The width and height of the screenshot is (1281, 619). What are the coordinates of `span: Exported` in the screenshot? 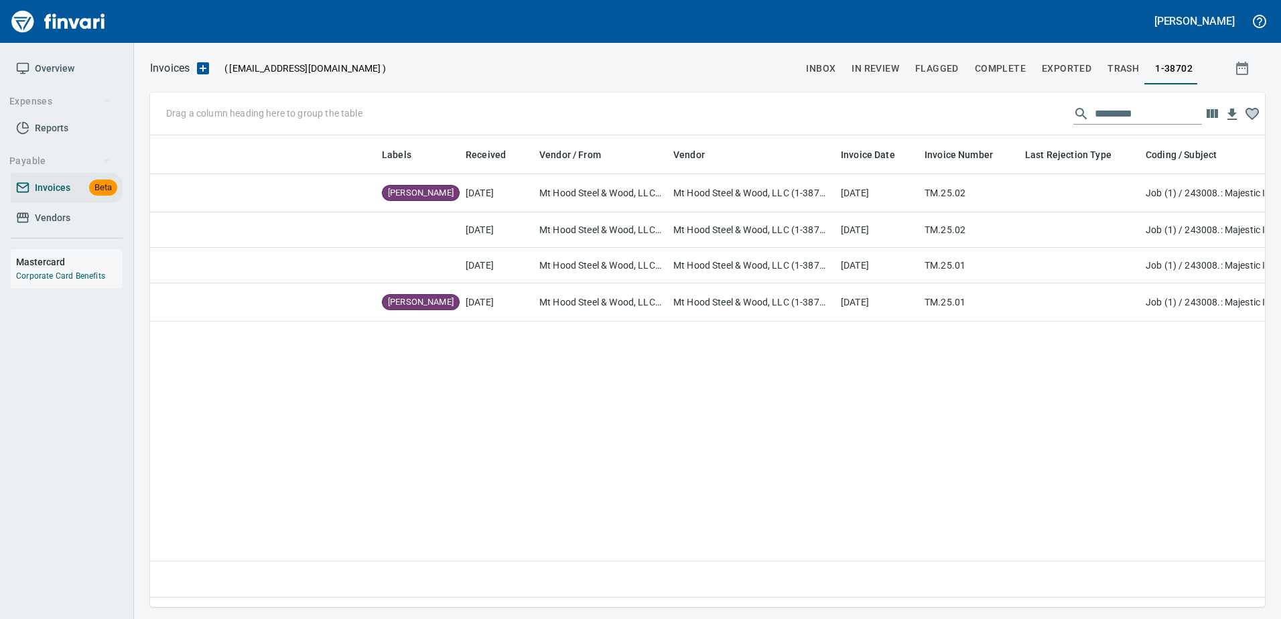 It's located at (1066, 68).